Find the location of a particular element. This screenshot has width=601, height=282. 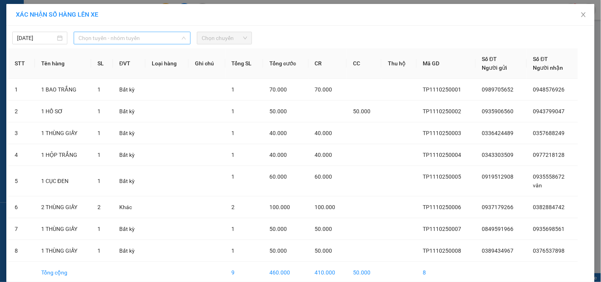

span: Người gửi is located at coordinates (495, 68).